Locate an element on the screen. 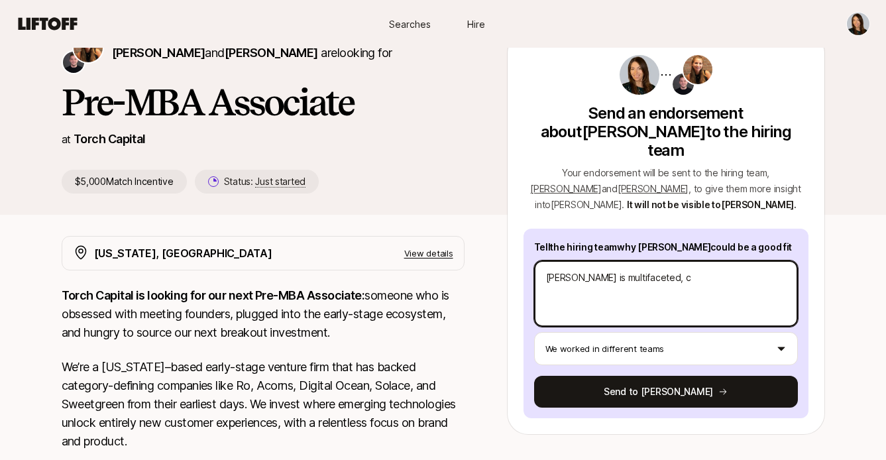 This screenshot has width=886, height=460. p: Status: is located at coordinates (264, 182).